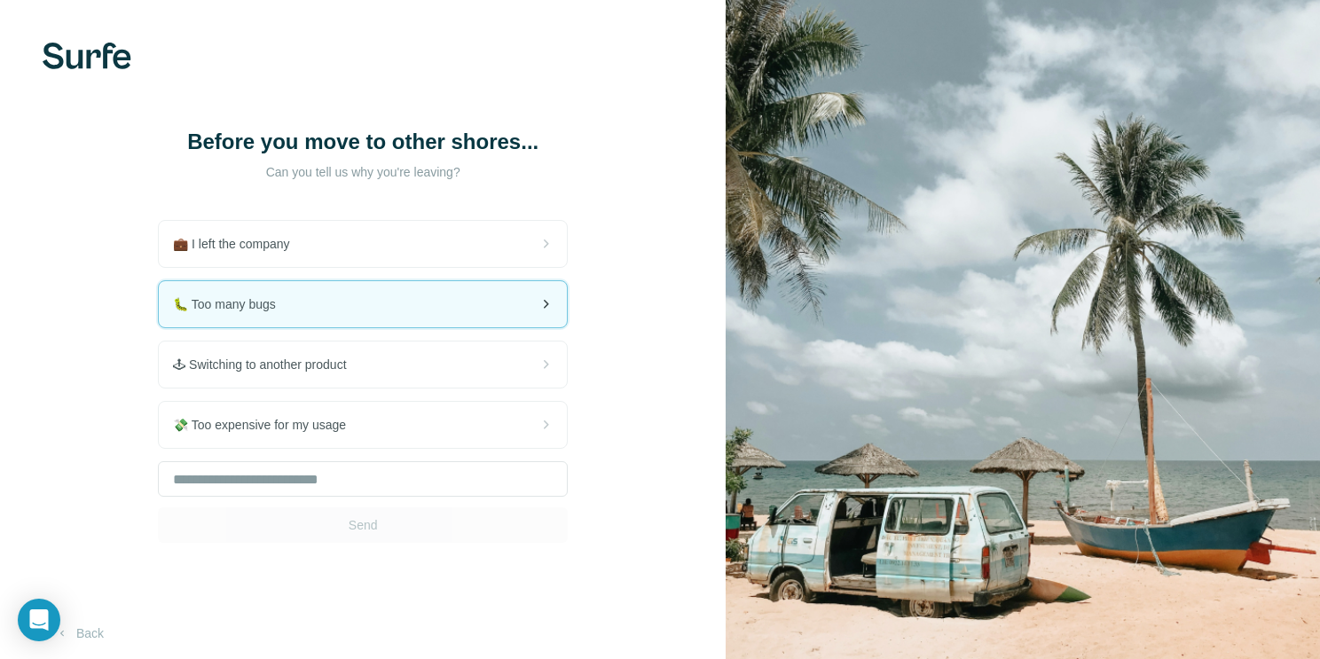  I want to click on span: 💼 I left the company, so click(238, 244).